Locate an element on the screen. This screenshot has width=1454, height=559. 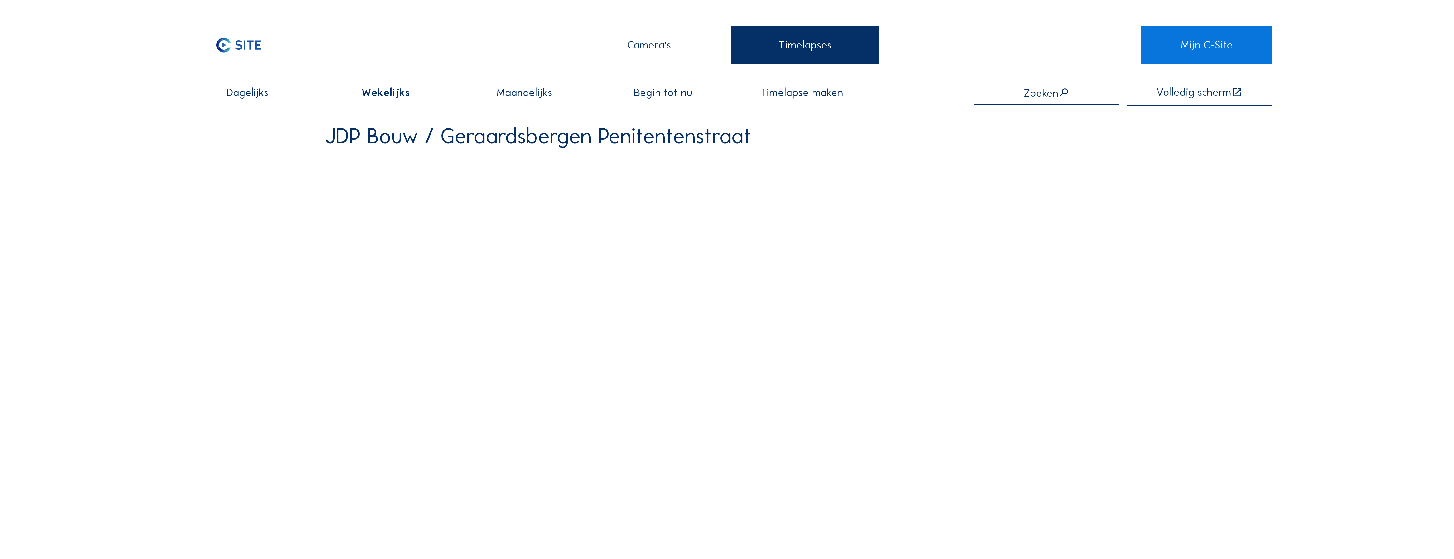
span: Maandelijks is located at coordinates (524, 93).